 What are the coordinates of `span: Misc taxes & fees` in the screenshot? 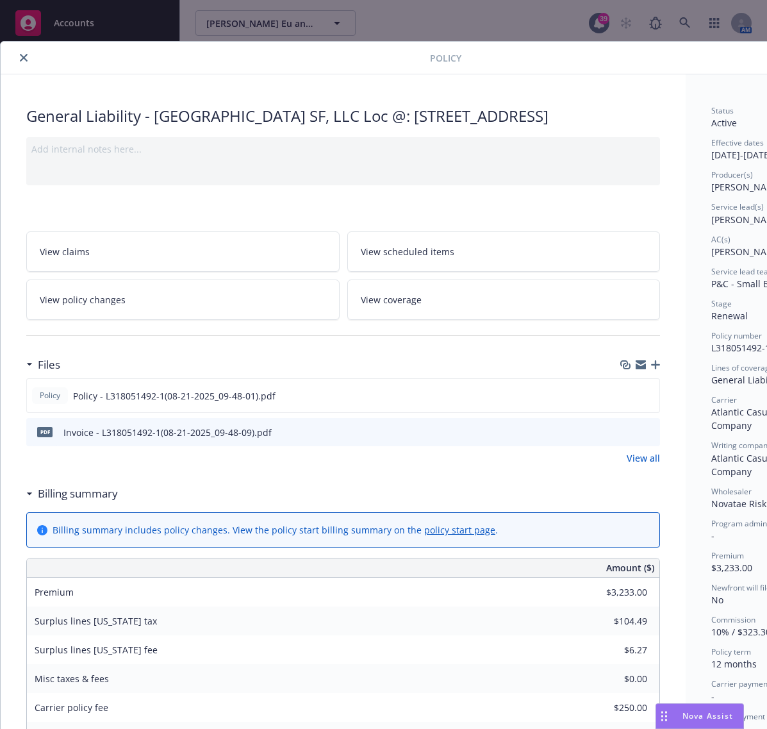 It's located at (72, 678).